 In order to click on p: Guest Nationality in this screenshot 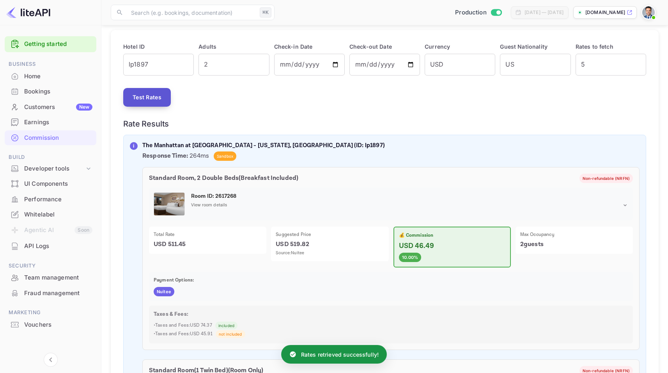, I will do `click(535, 46)`.